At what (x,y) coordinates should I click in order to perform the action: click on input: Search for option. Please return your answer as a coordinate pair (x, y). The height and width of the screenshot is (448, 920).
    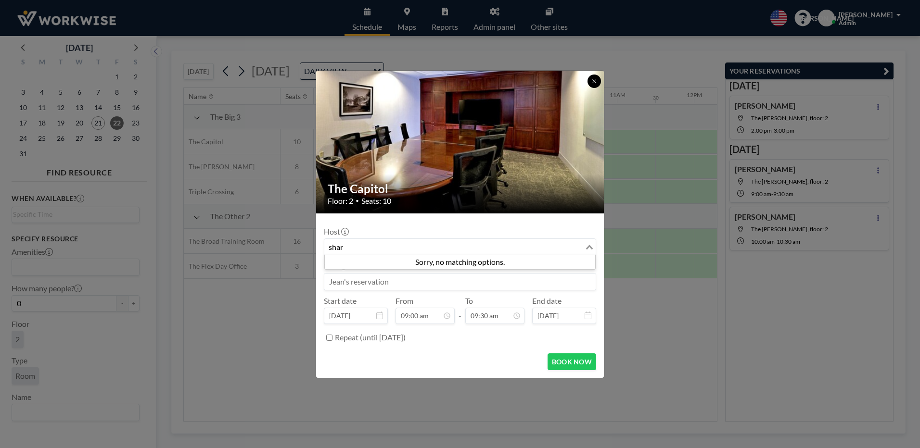
    Looking at the image, I should click on (454, 247).